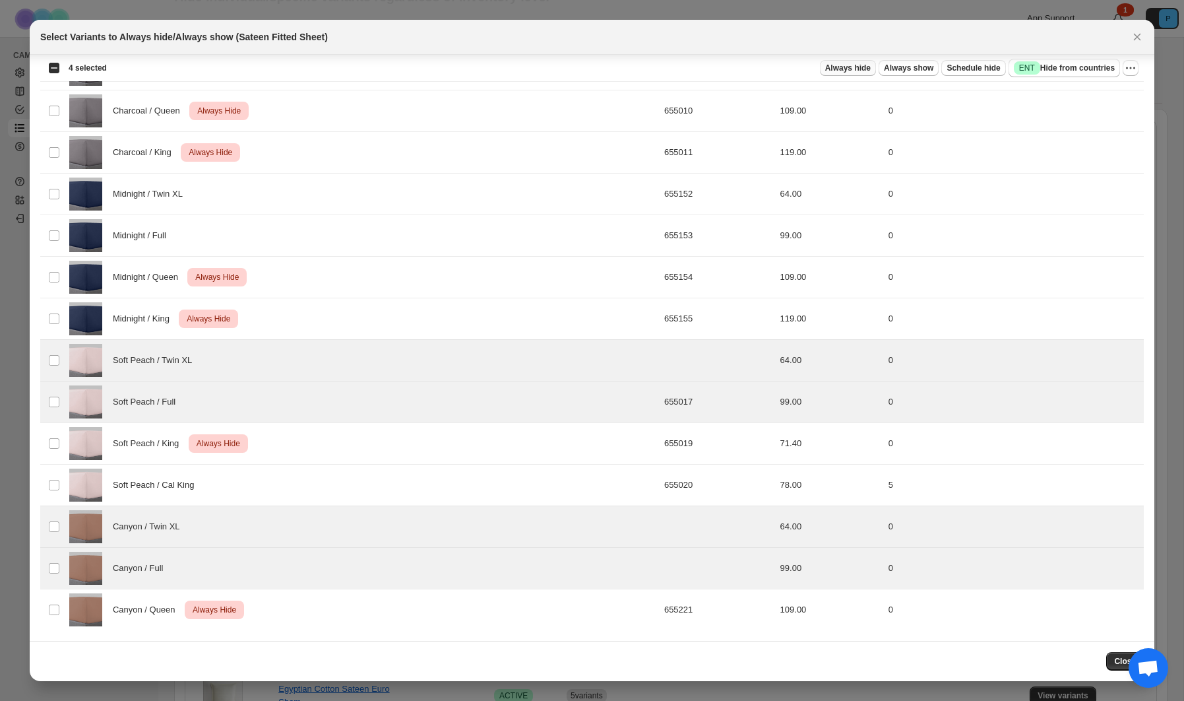 This screenshot has width=1184, height=701. I want to click on button: Schedule hide, so click(973, 68).